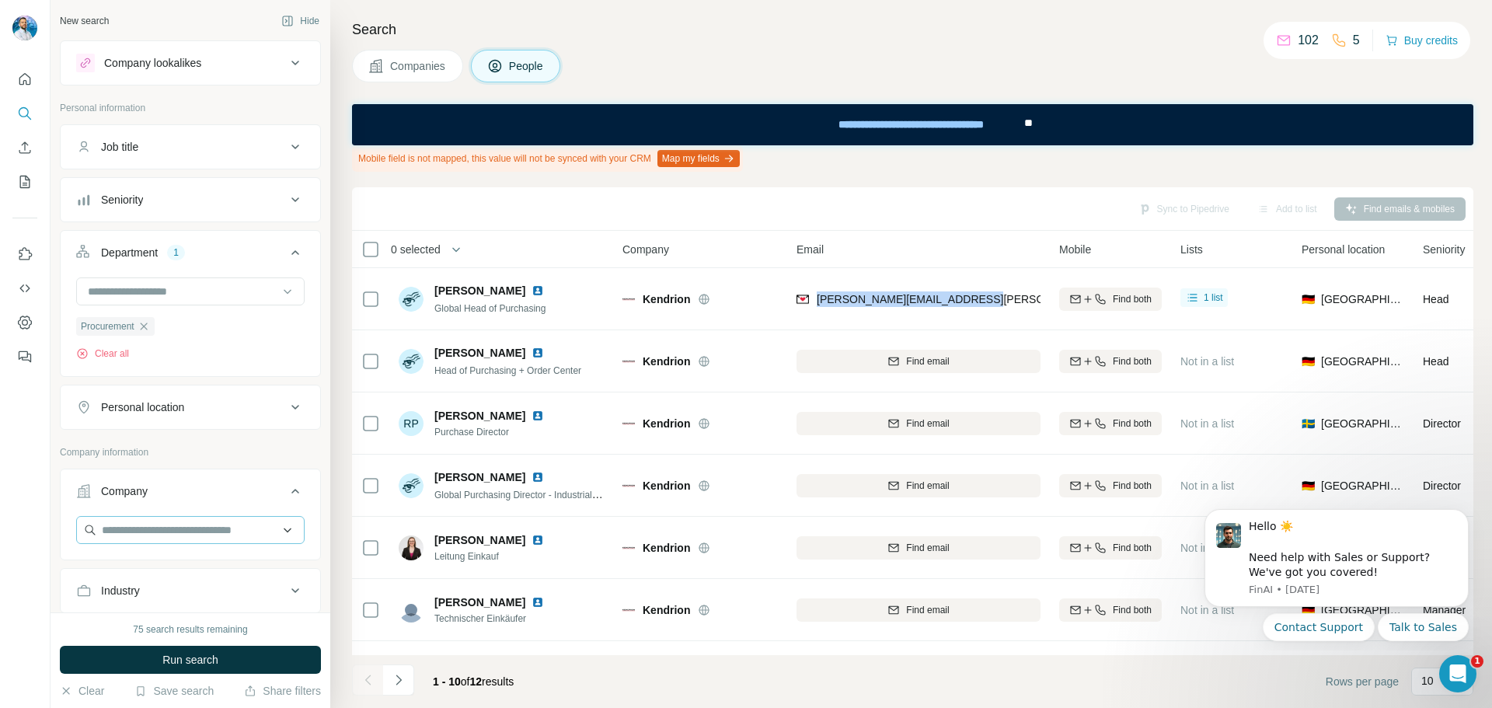 This screenshot has width=1492, height=708. Describe the element at coordinates (129, 253) in the screenshot. I see `div: Department` at that location.